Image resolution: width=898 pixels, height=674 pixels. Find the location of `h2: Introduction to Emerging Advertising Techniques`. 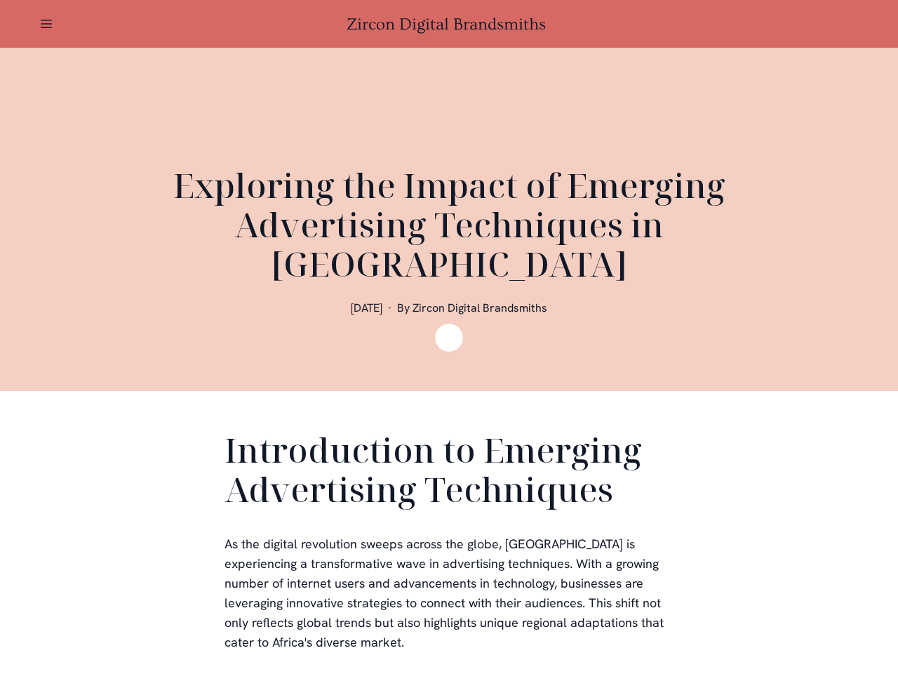

h2: Introduction to Emerging Advertising Techniques is located at coordinates (449, 472).